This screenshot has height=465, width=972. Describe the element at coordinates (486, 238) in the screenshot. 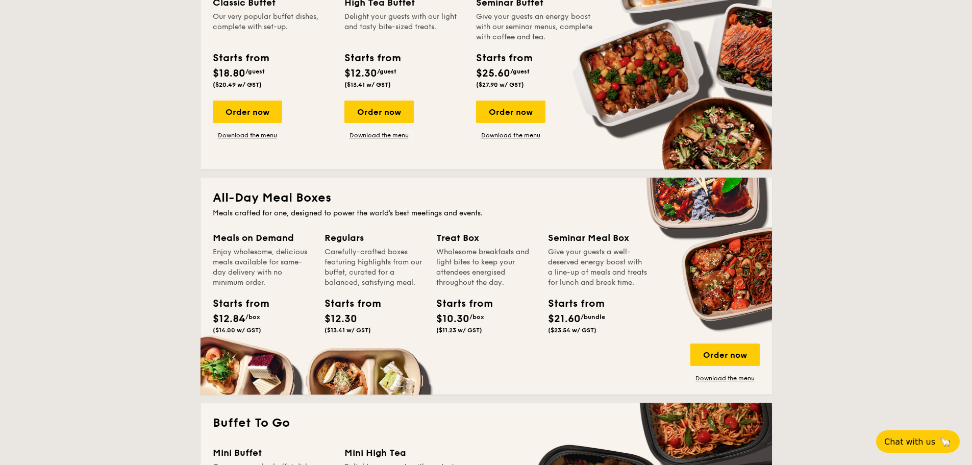

I see `div: Treat Box` at that location.